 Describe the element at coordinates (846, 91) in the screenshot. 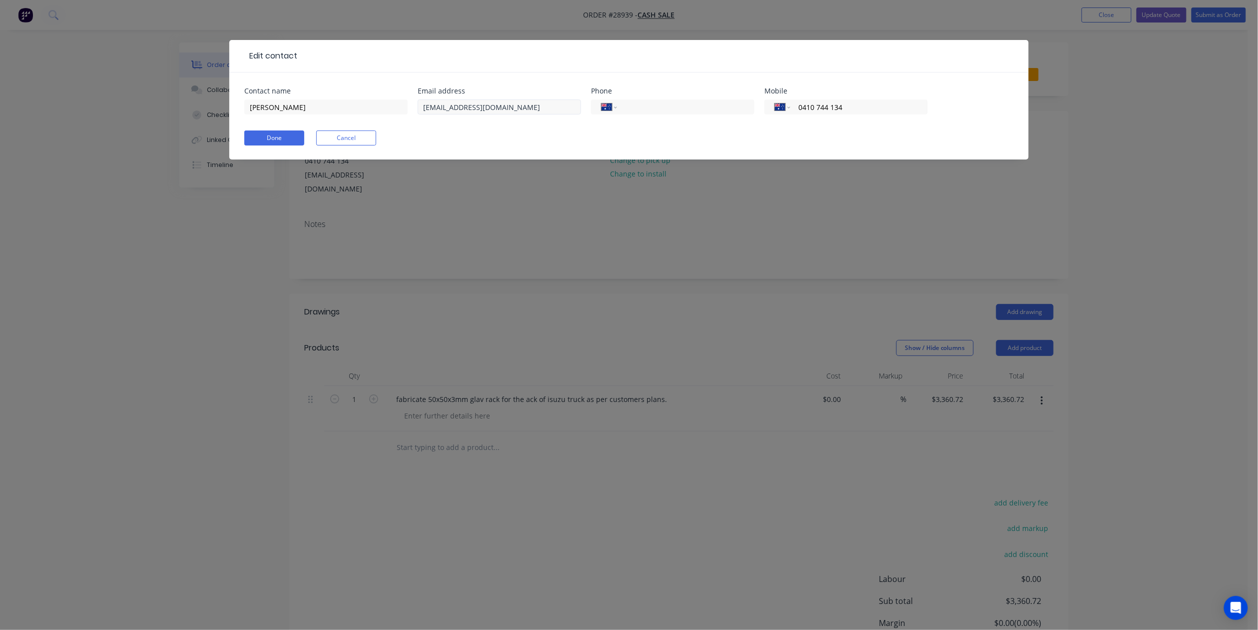

I see `div: Mobile` at that location.